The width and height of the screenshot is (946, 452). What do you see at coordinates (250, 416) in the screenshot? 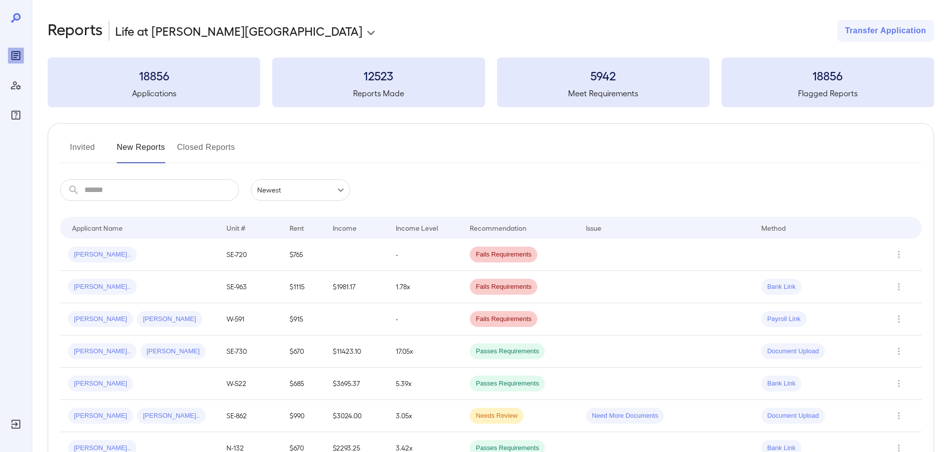
I see `td: SE-862` at bounding box center [250, 416].